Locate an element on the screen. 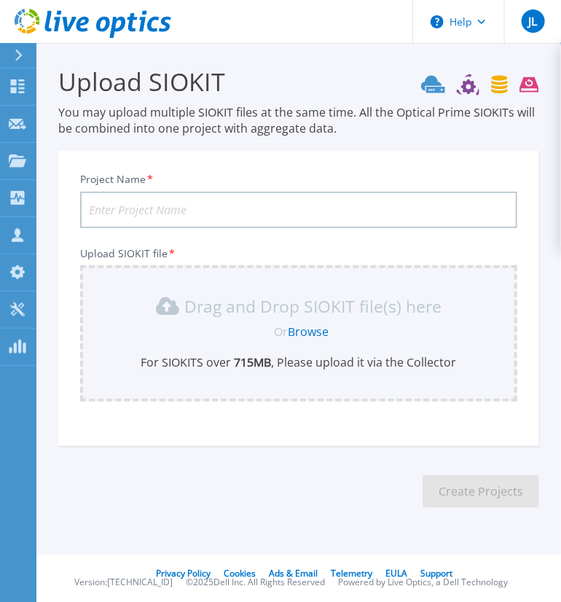  a: Ads & Email is located at coordinates (294, 573).